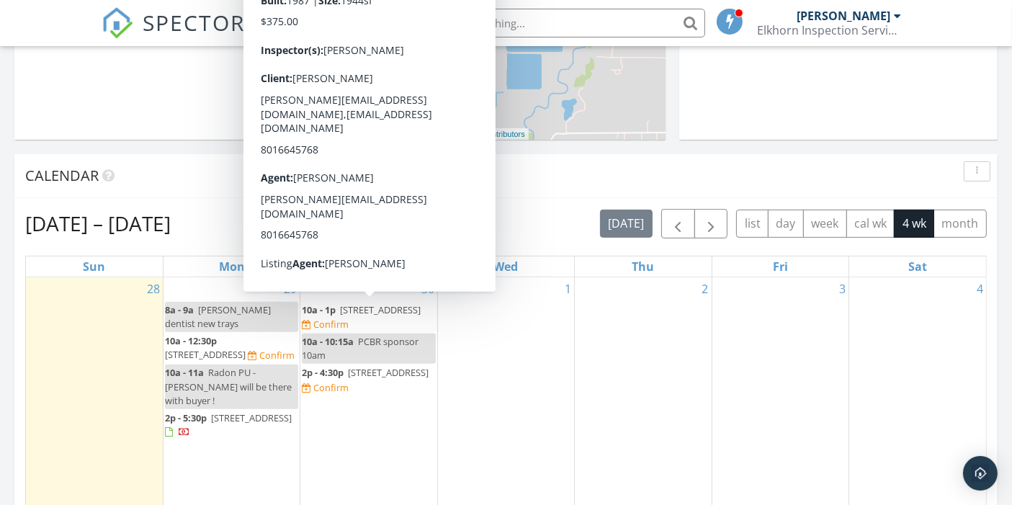  Describe the element at coordinates (678, 223) in the screenshot. I see `button: Previous` at that location.